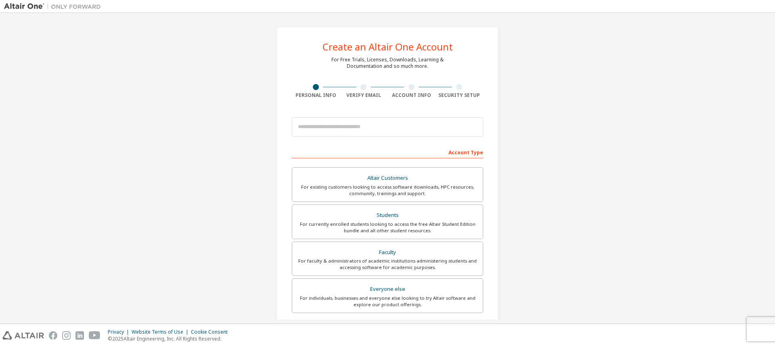  What do you see at coordinates (388, 190) in the screenshot?
I see `div: For existing customers looking to access software downloads, HPC resources, community, trainings ...` at bounding box center [388, 190].